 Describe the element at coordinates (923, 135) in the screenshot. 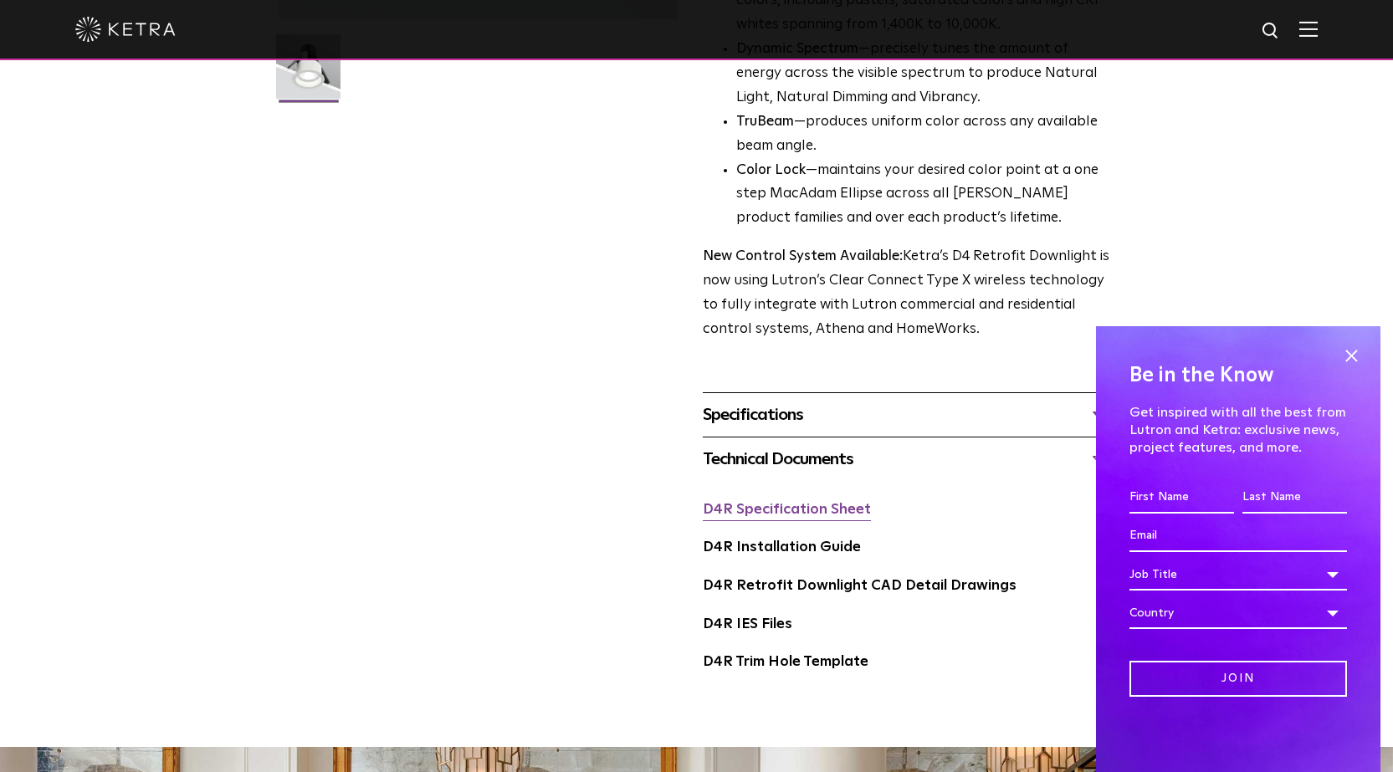

I see `li: —produces uniform color across any available beam angle.` at that location.